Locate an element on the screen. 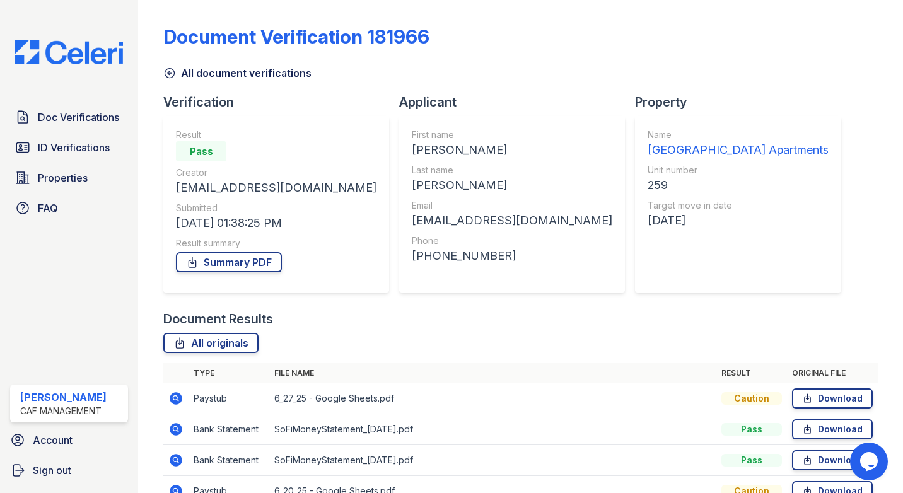 This screenshot has height=493, width=903. span: Sign out is located at coordinates (52, 470).